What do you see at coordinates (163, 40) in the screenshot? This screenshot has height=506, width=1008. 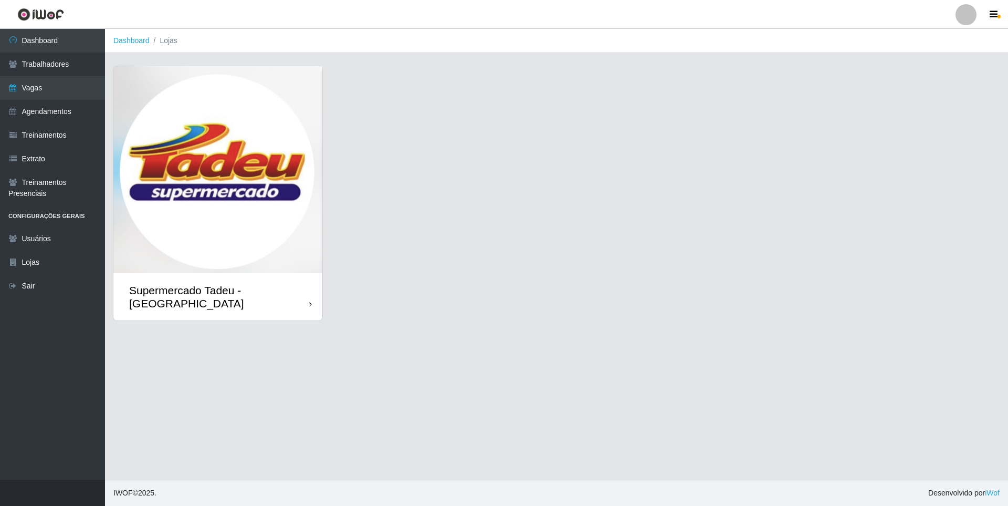 I see `li: Lojas` at bounding box center [163, 40].